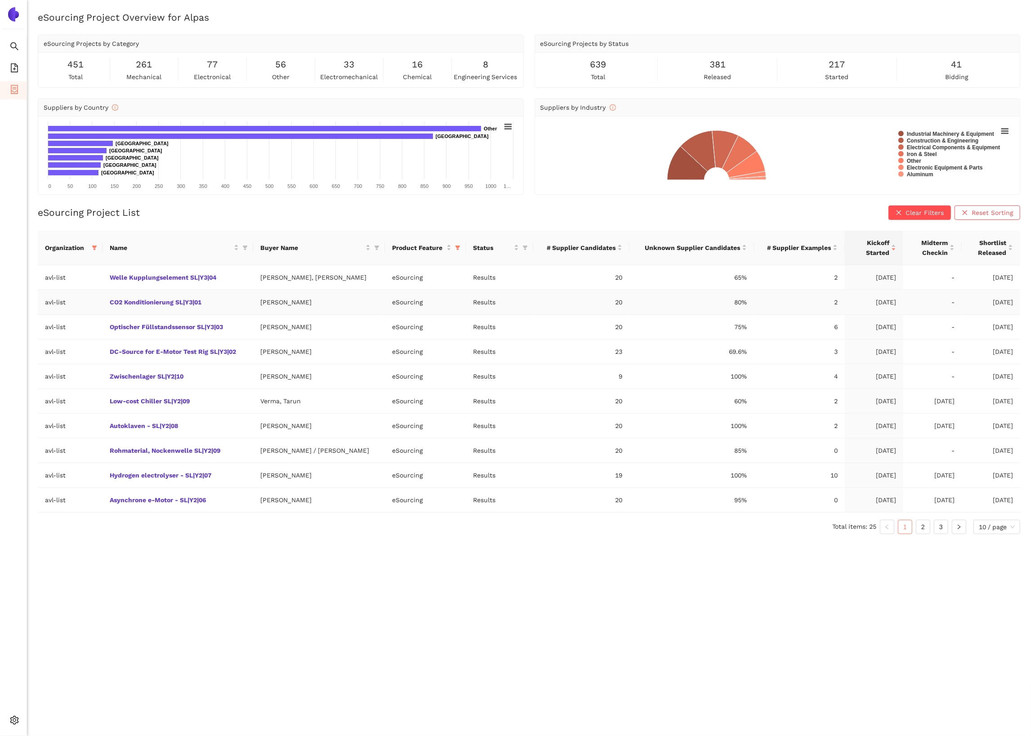 The image size is (1031, 736). I want to click on span: bidding, so click(956, 77).